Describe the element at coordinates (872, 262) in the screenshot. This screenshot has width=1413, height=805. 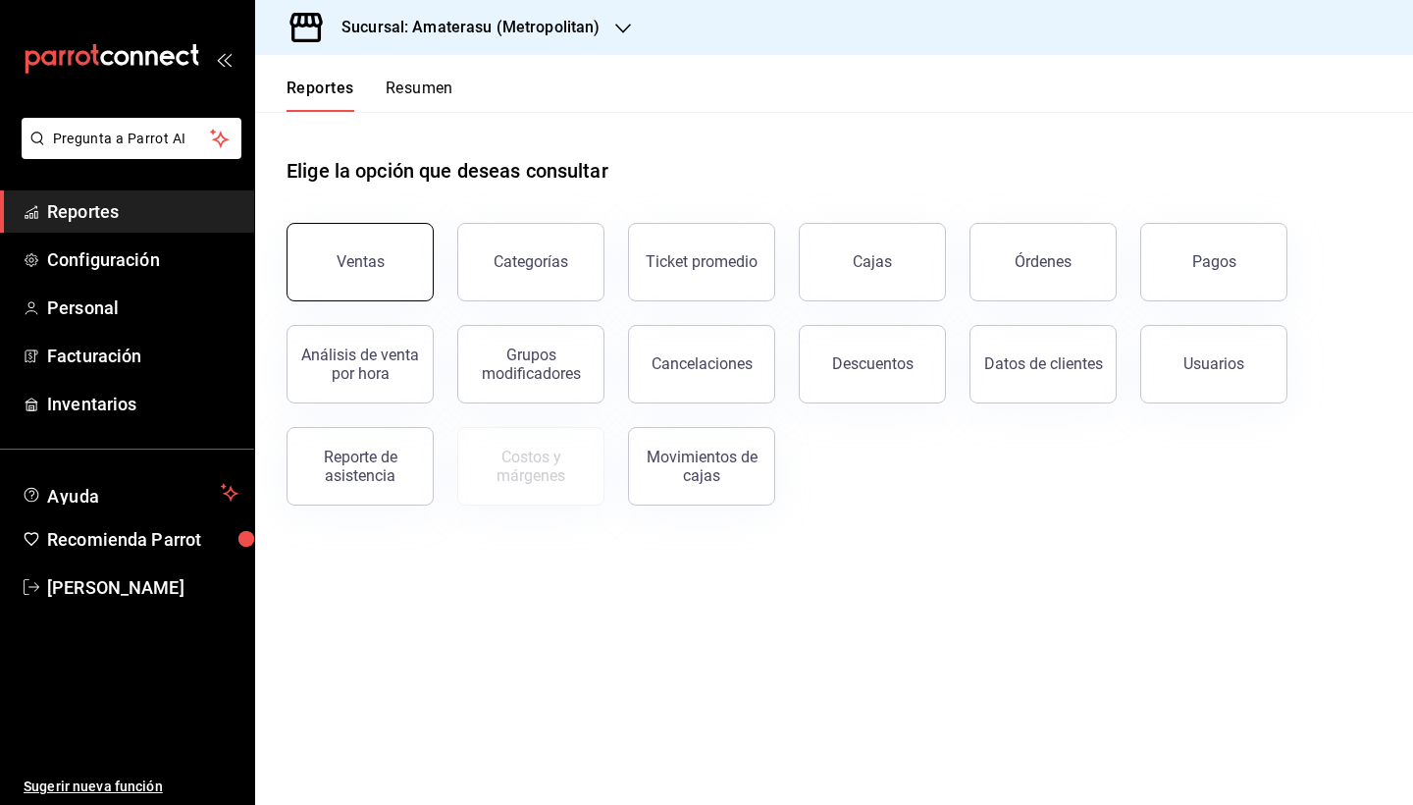
I see `div: Cajas` at that location.